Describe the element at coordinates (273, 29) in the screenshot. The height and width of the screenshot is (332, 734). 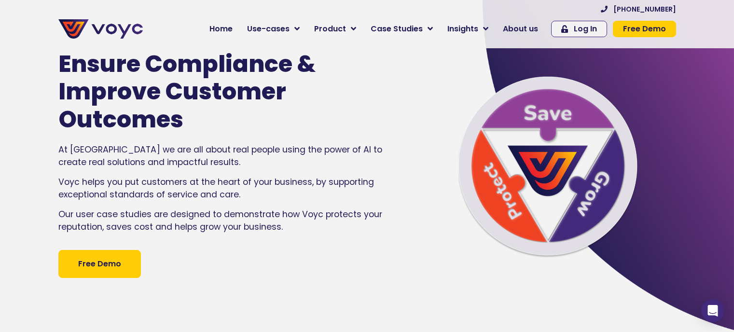
I see `a: Use-cases` at that location.